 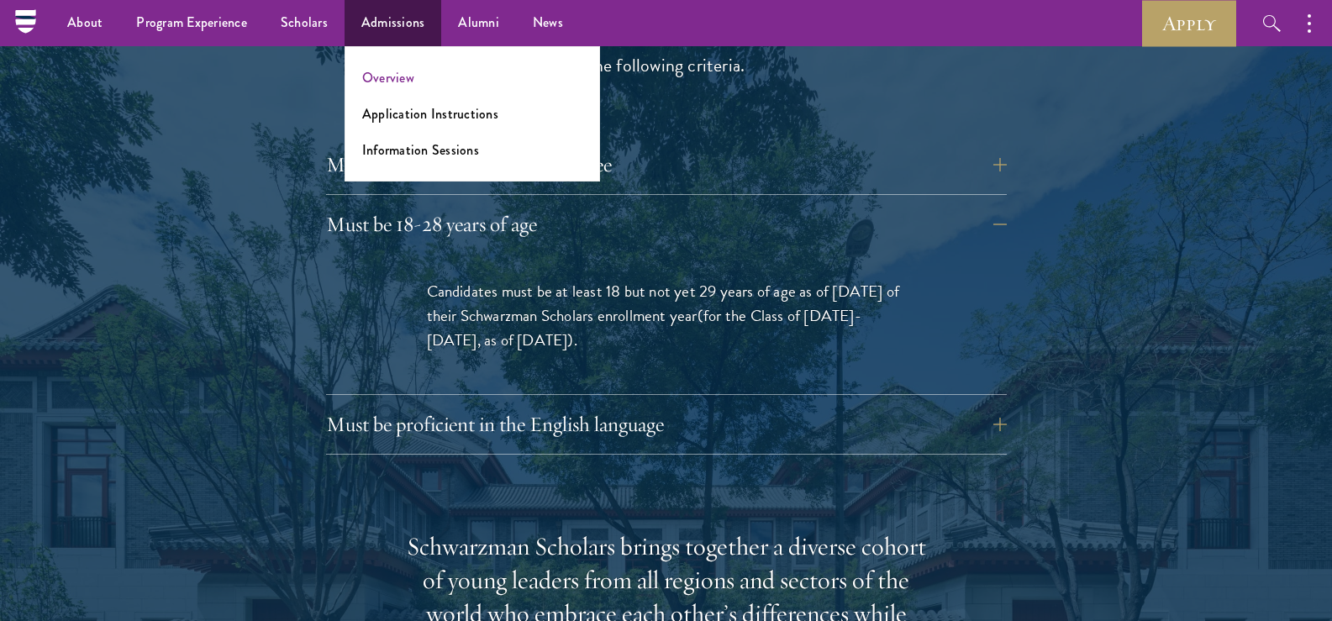 What do you see at coordinates (666, 424) in the screenshot?
I see `button: Must be proficient in the English language` at bounding box center [666, 424].